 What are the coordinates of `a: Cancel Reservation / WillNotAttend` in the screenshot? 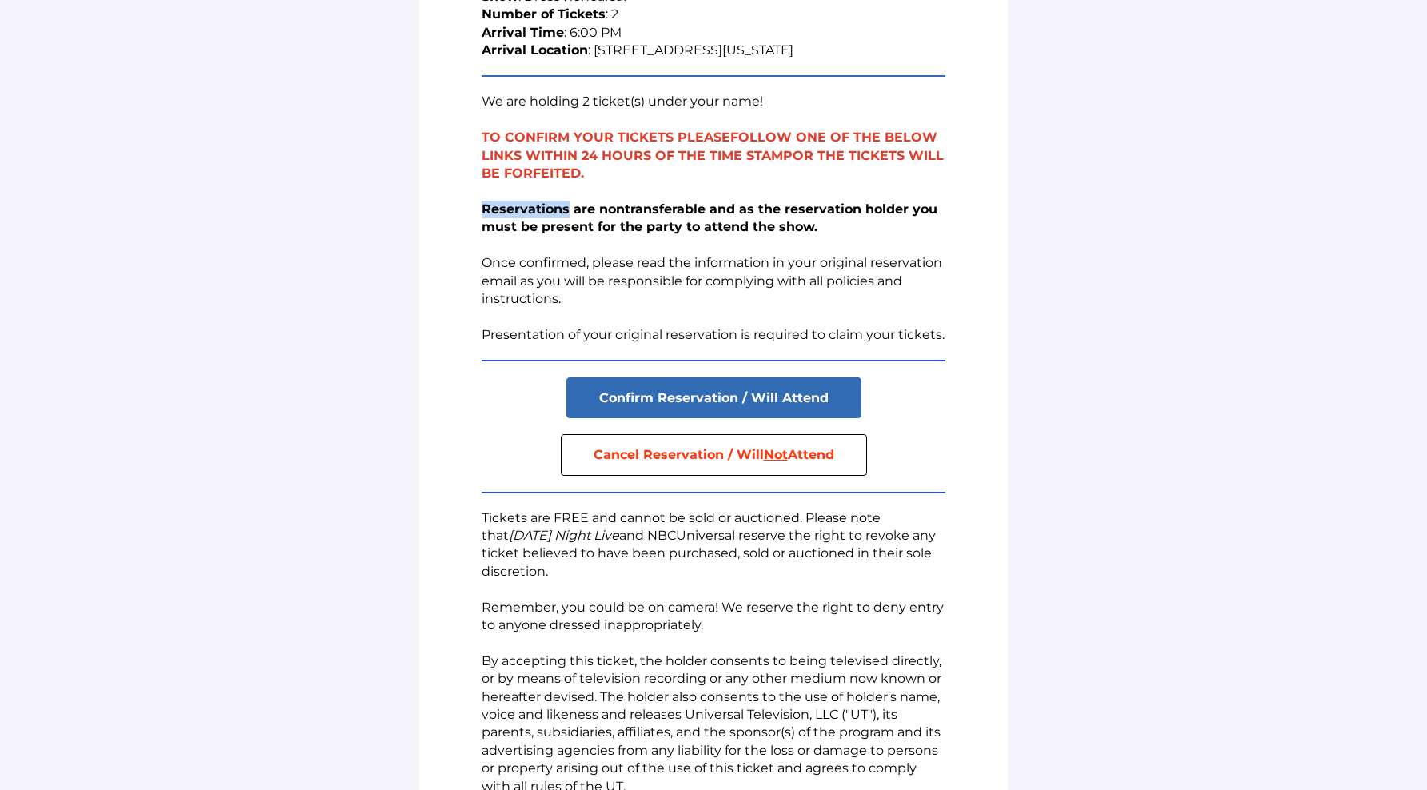 It's located at (713, 454).